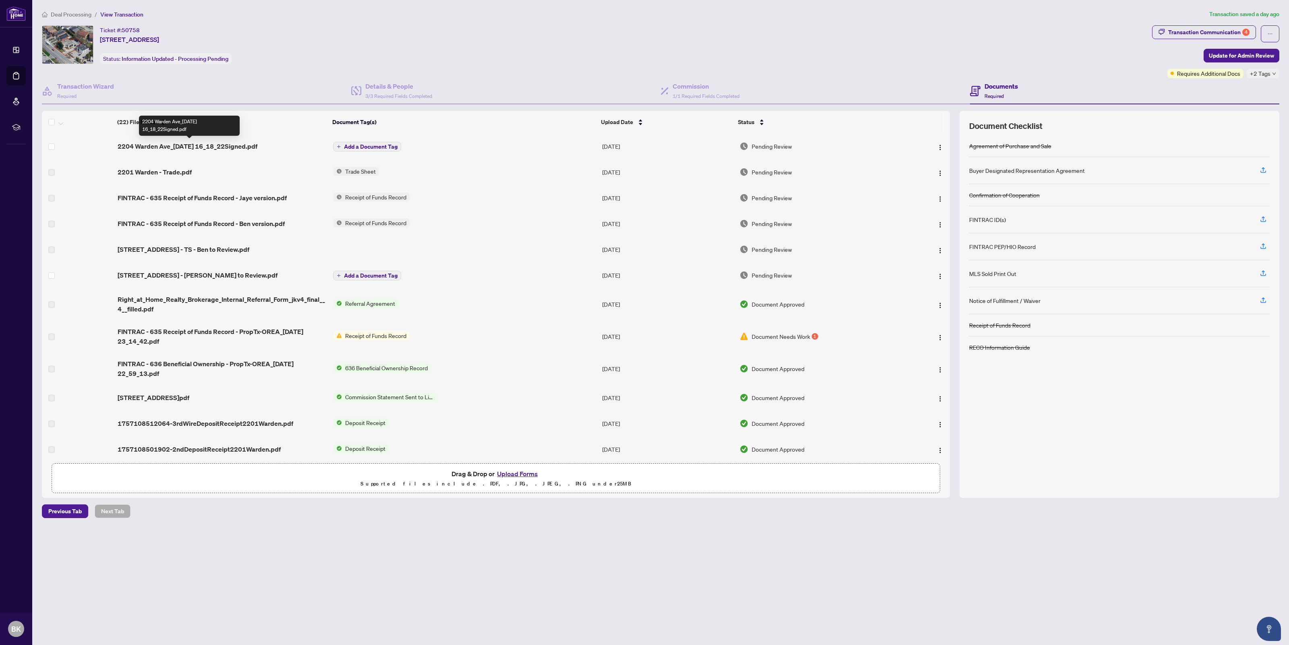  I want to click on h4: Transaction Wizard, so click(85, 86).